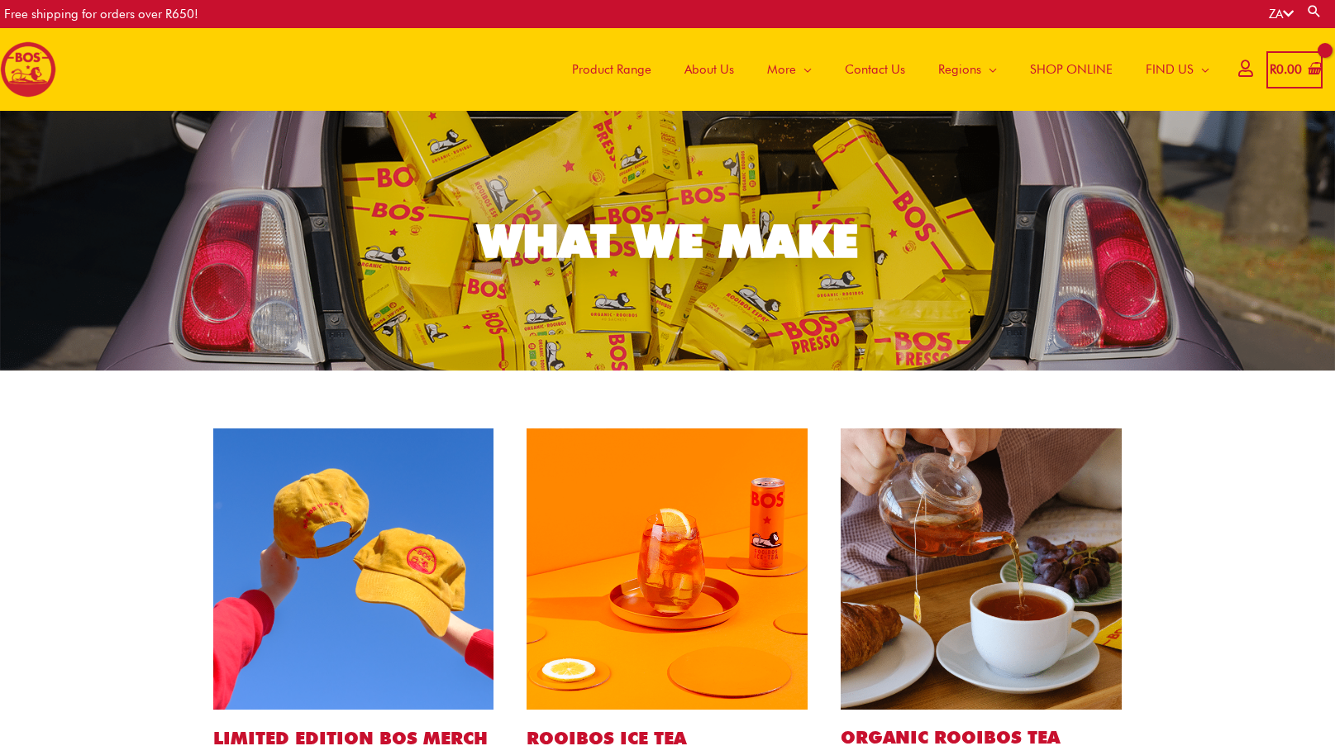 The width and height of the screenshot is (1335, 746). I want to click on a: More, so click(790, 69).